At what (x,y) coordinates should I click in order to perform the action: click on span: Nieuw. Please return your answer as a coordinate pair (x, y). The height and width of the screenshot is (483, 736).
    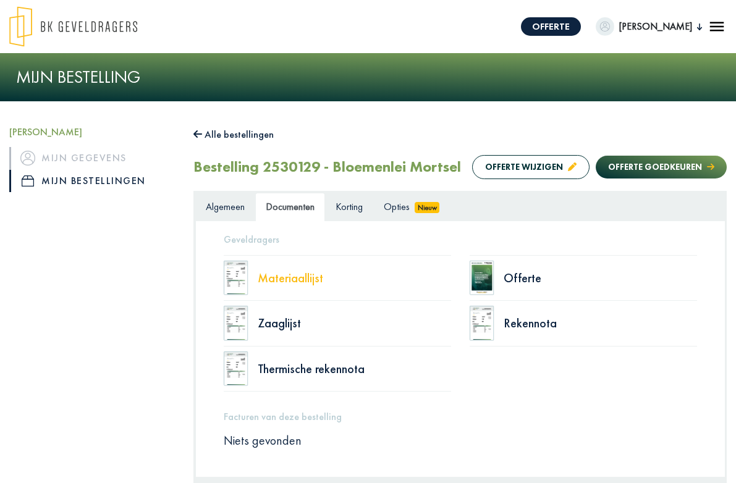
    Looking at the image, I should click on (427, 208).